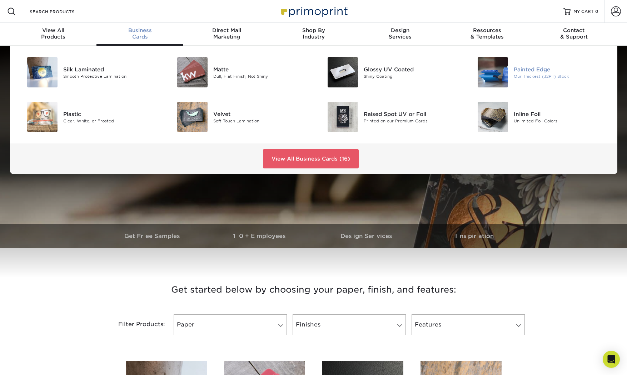  I want to click on a: DesignServices, so click(400, 34).